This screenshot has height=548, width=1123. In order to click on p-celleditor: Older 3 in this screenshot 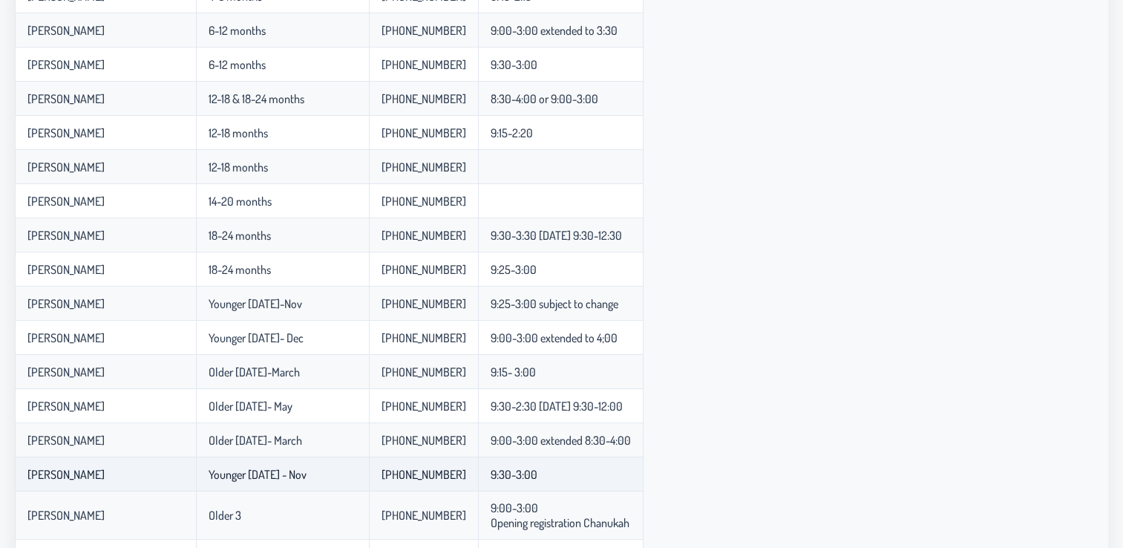, I will do `click(225, 515)`.